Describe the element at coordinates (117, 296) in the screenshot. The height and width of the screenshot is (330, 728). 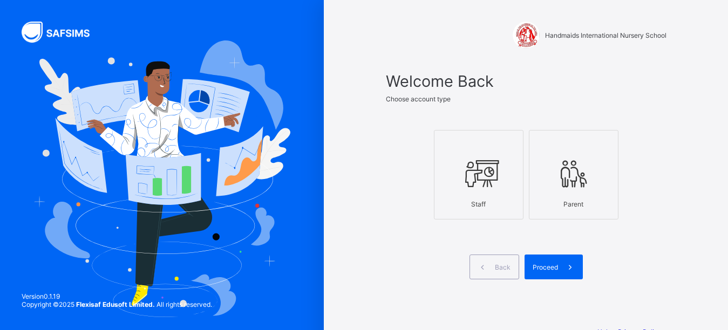
I see `span: Version 0.1.19` at that location.